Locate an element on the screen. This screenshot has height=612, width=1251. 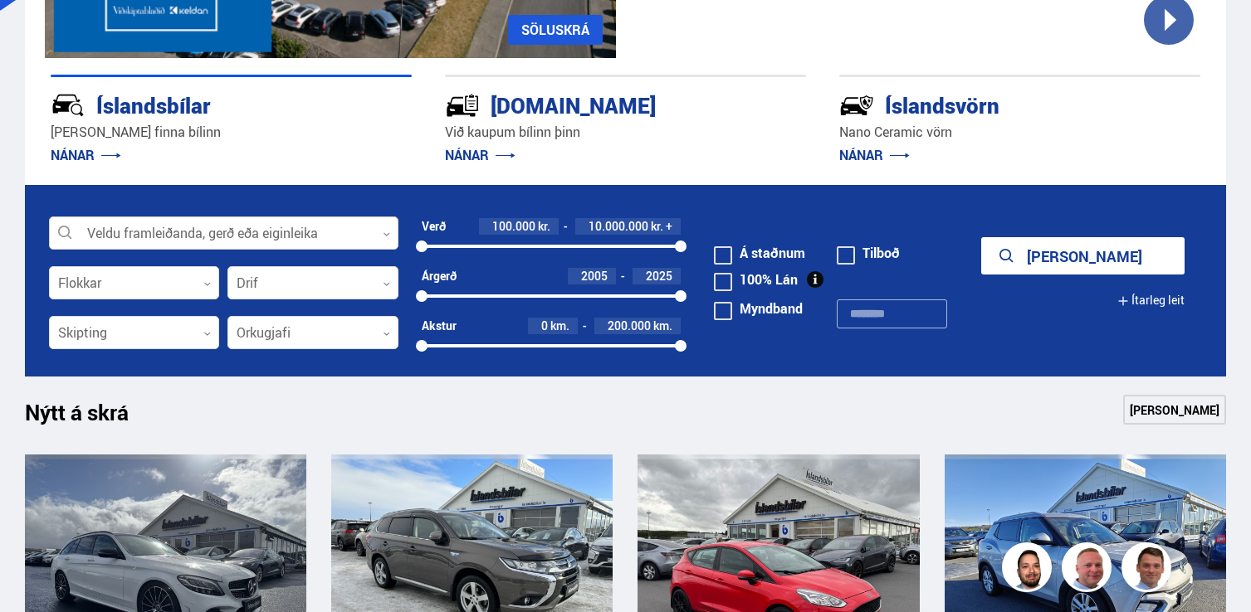
label: Myndband is located at coordinates (758, 309).